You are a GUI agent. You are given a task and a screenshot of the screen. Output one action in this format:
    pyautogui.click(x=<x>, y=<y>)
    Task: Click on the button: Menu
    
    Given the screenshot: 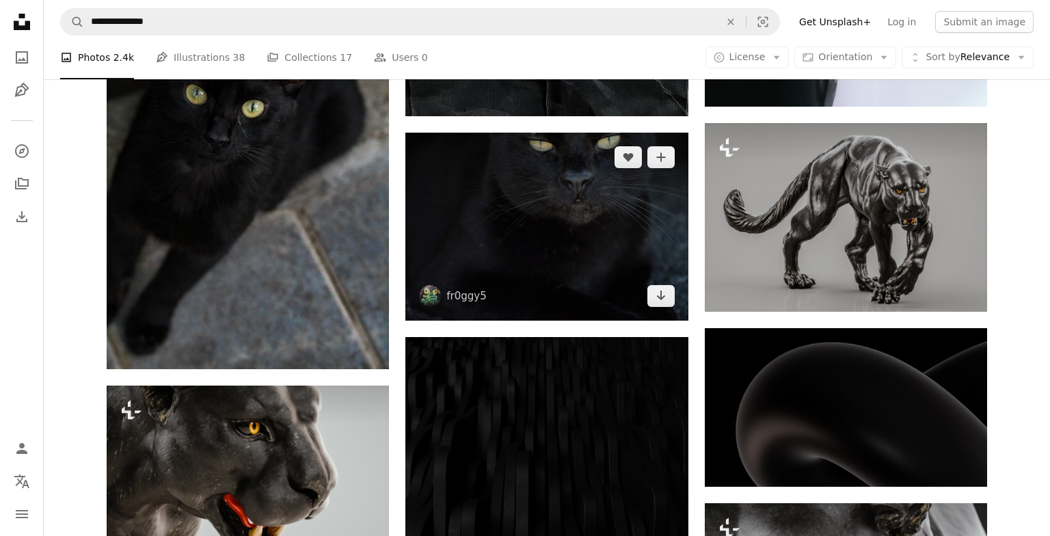 What is the action you would take?
    pyautogui.click(x=22, y=514)
    